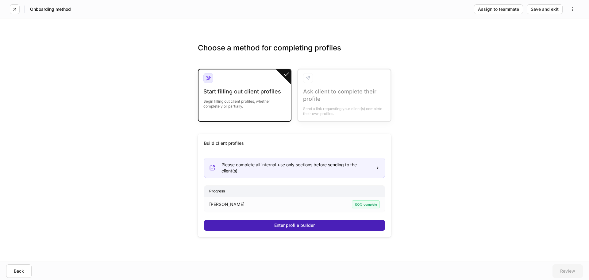 This screenshot has height=280, width=589. Describe the element at coordinates (366, 204) in the screenshot. I see `div: 100% complete` at that location.